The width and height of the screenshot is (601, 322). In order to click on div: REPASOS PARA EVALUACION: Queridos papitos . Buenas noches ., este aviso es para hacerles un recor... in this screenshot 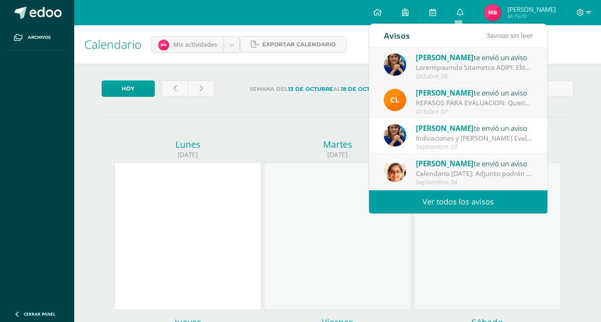, I will do `click(474, 103)`.